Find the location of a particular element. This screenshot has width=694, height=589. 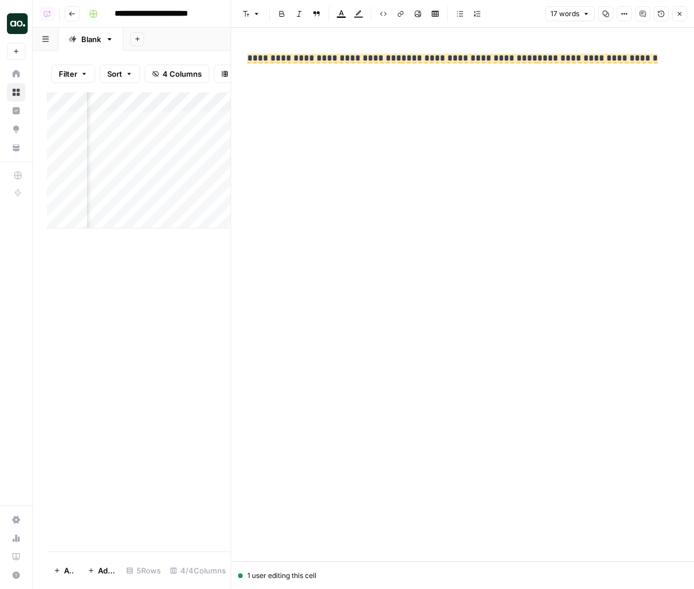

span: Add Row is located at coordinates (69, 570).